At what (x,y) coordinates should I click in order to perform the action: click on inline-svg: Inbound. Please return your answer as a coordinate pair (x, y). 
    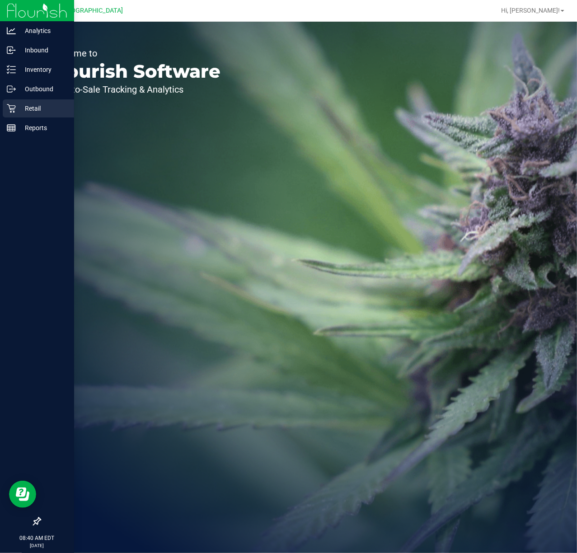
    Looking at the image, I should click on (11, 50).